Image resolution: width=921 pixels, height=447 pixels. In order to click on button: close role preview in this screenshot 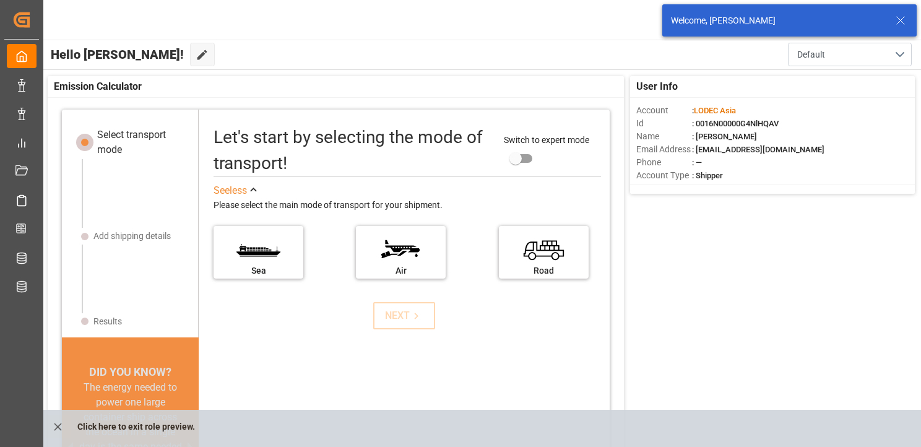, I will do `click(58, 426)`.